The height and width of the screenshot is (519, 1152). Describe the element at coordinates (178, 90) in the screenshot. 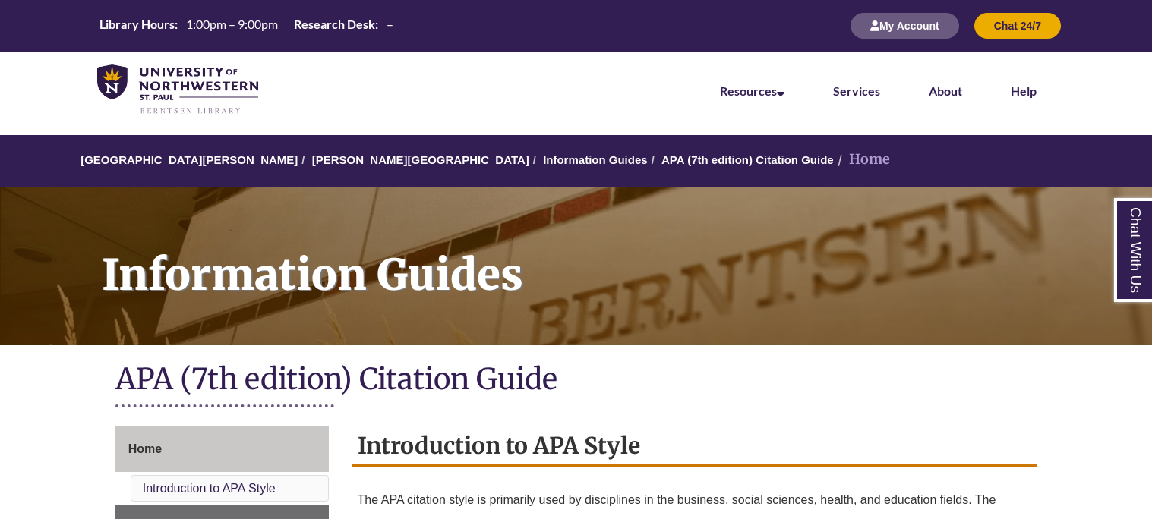

I see `img: UNWSP Library Logo` at that location.